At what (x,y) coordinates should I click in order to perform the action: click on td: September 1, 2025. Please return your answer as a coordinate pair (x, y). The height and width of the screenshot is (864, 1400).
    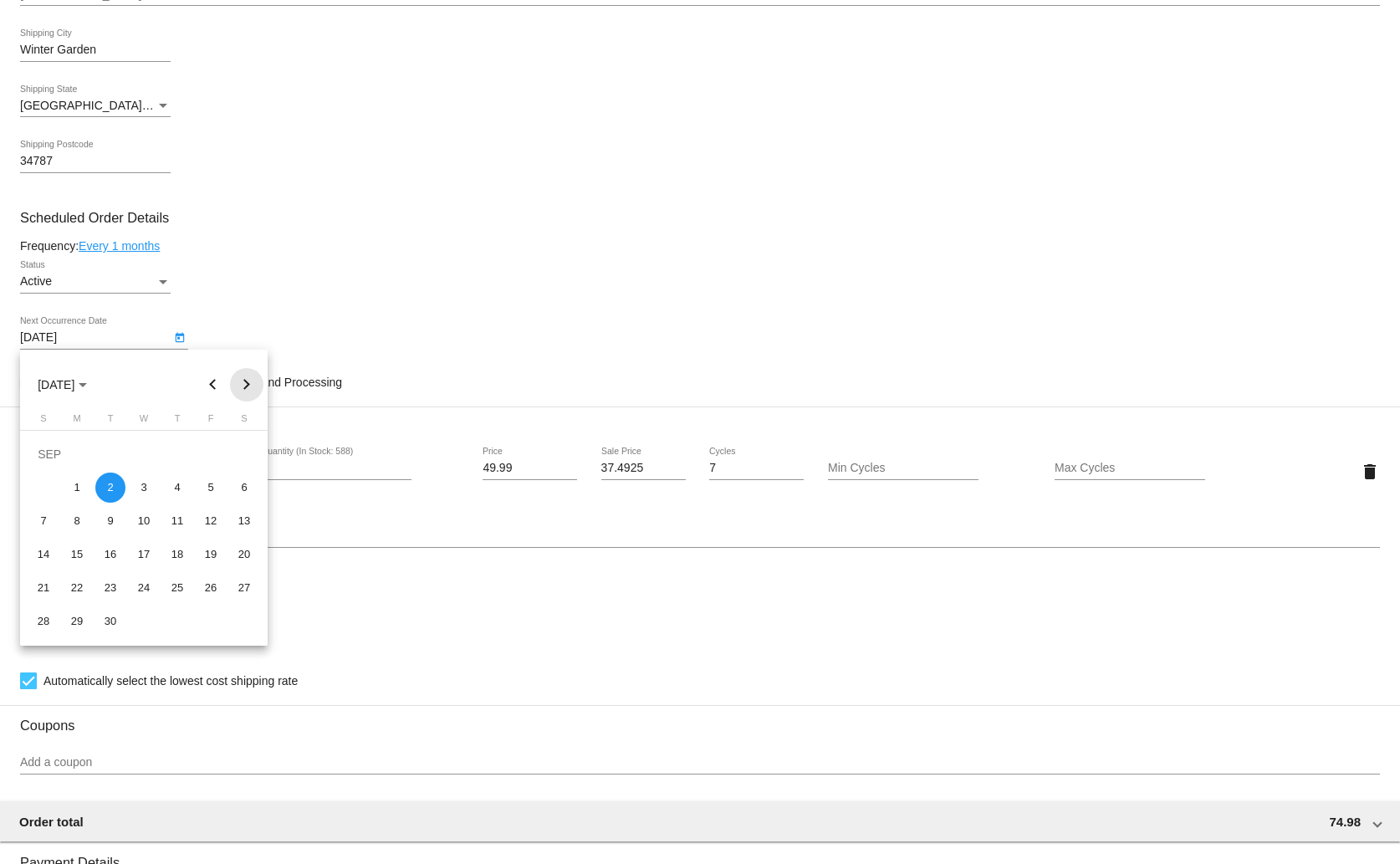
    Looking at the image, I should click on (77, 487).